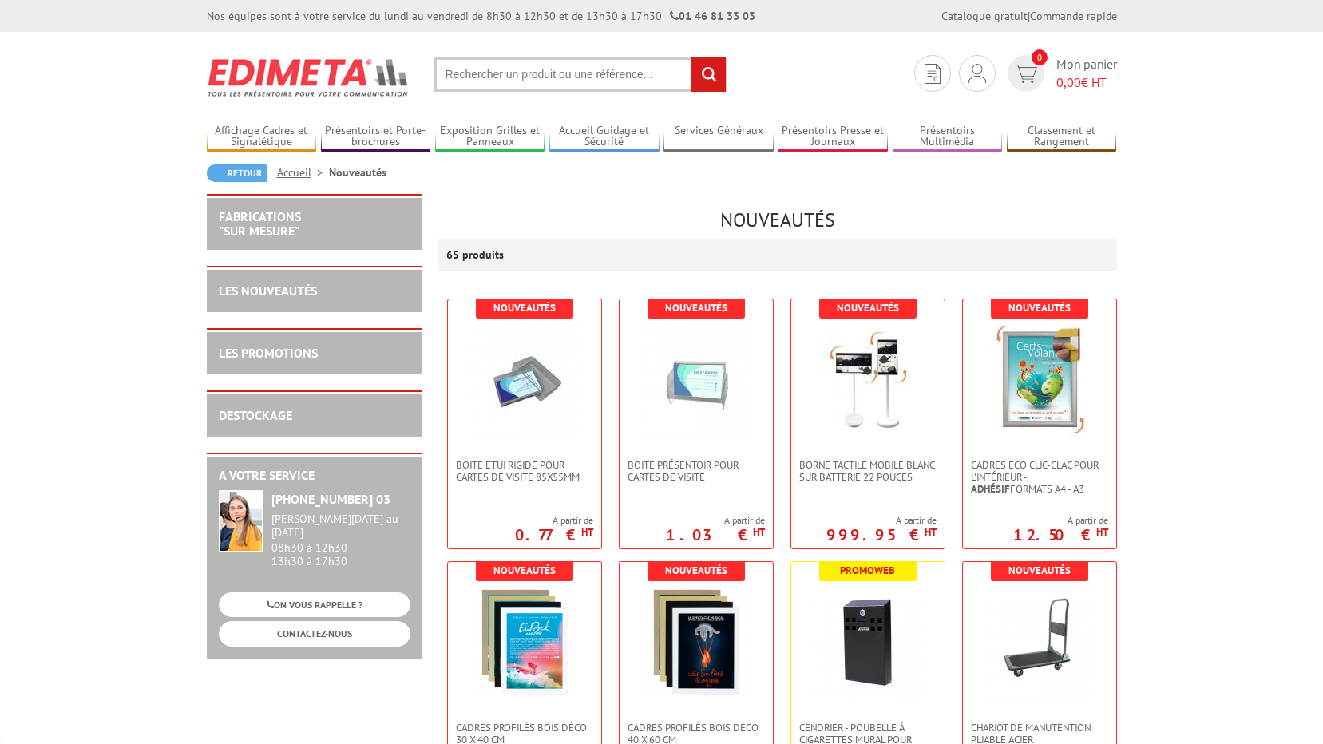  Describe the element at coordinates (882, 535) in the screenshot. I see `p: 999.95 €` at that location.